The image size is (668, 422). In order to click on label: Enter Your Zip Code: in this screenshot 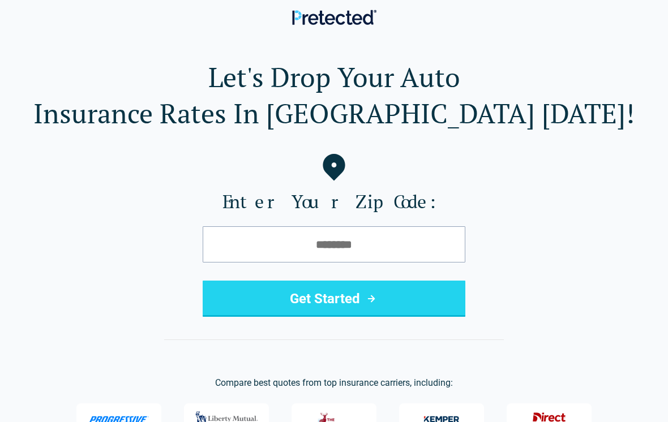, I will do `click(334, 201)`.